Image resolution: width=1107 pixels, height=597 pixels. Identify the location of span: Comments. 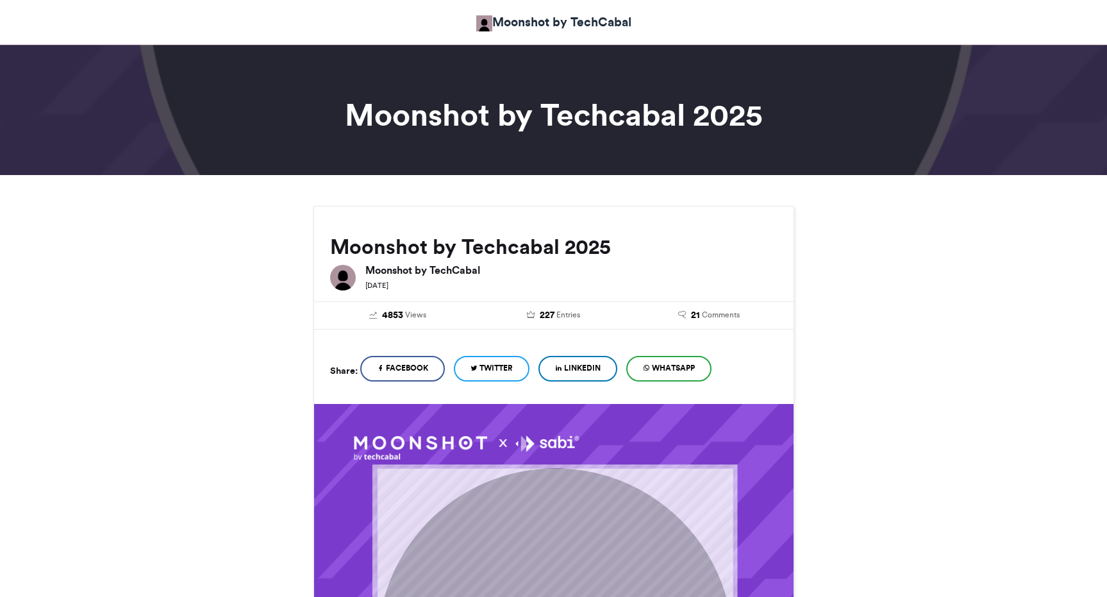
(720, 315).